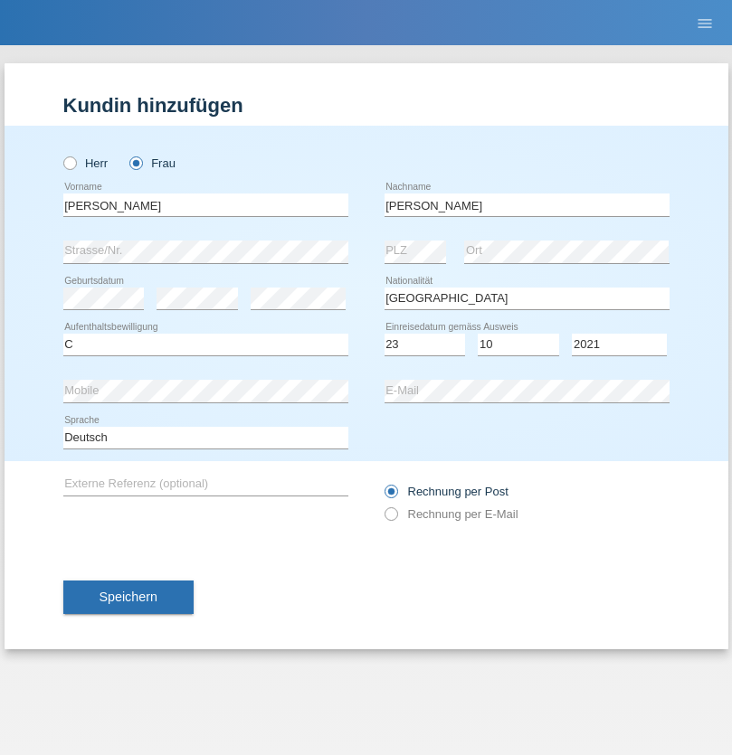 The width and height of the screenshot is (732, 755). Describe the element at coordinates (446, 491) in the screenshot. I see `label: Rechnung per Post` at that location.